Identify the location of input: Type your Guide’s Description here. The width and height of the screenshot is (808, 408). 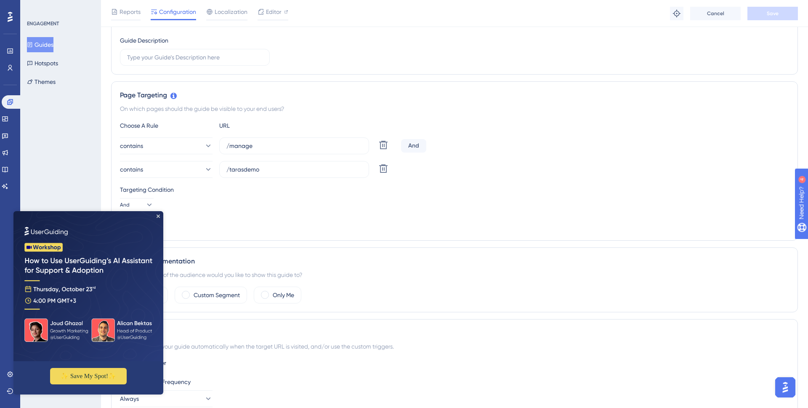
(195, 57).